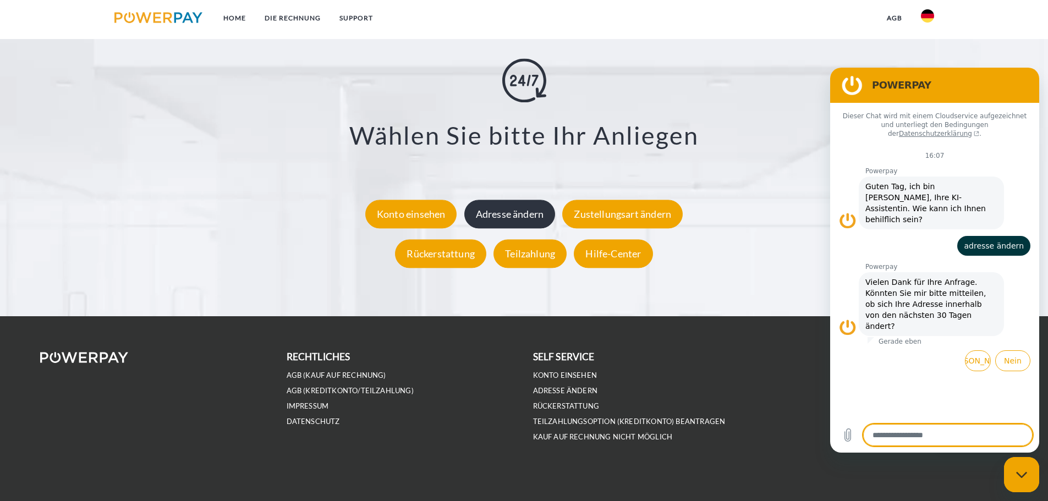 The image size is (1048, 501). I want to click on p: 16:07, so click(104, 88).